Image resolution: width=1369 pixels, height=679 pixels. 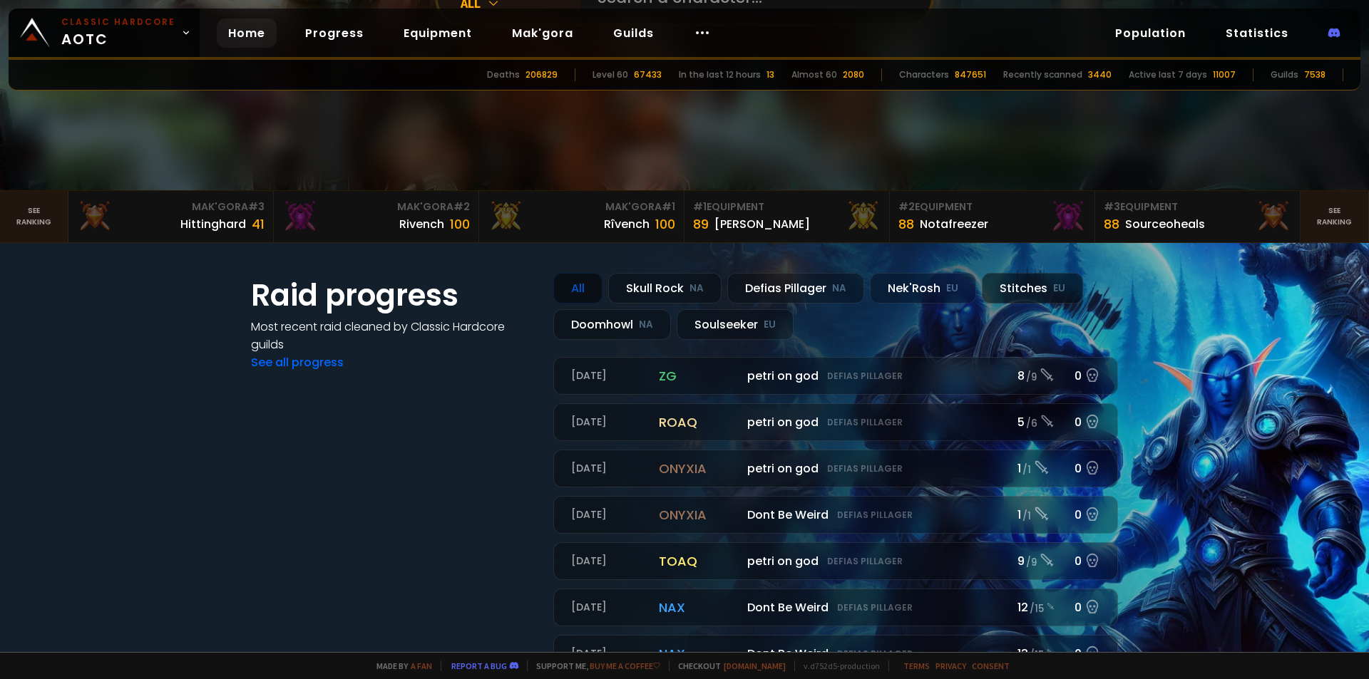 What do you see at coordinates (610, 75) in the screenshot?
I see `div: Level 60` at bounding box center [610, 75].